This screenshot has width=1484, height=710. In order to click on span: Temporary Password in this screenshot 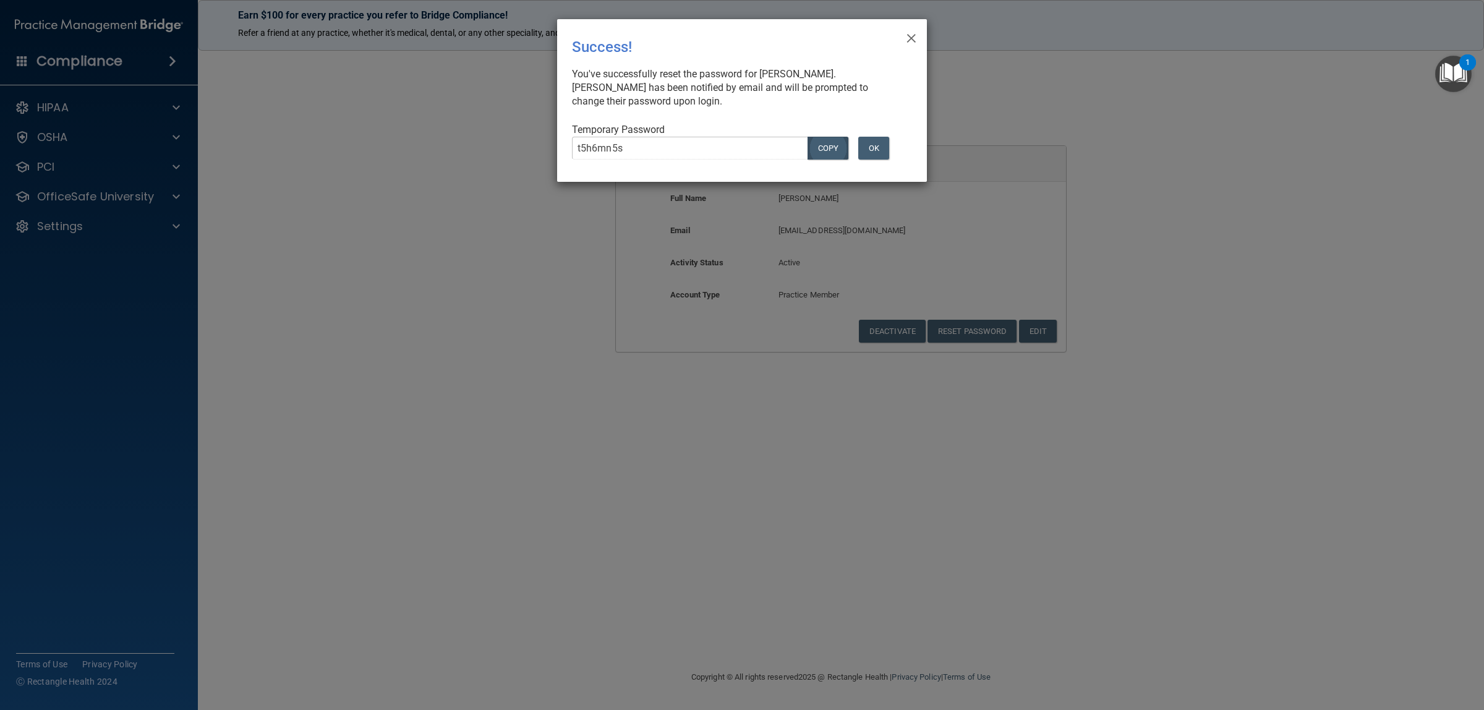, I will do `click(618, 129)`.